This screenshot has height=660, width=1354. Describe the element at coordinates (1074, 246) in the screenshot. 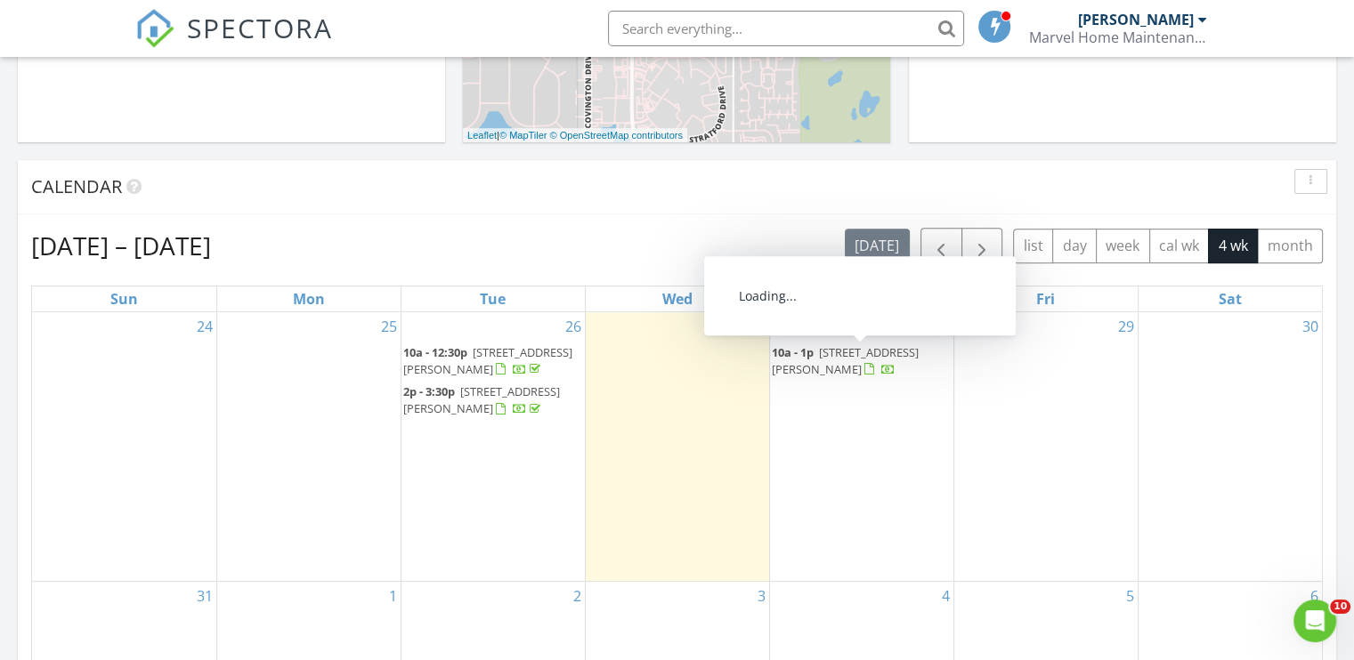

I see `button: day` at that location.